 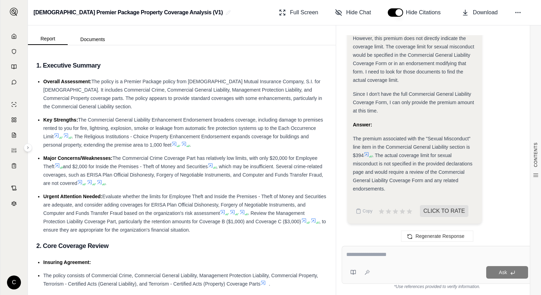 I want to click on span: The policy consists of Commercial Crime, Commercial General Liability, Management Protection Liab..., so click(x=180, y=280).